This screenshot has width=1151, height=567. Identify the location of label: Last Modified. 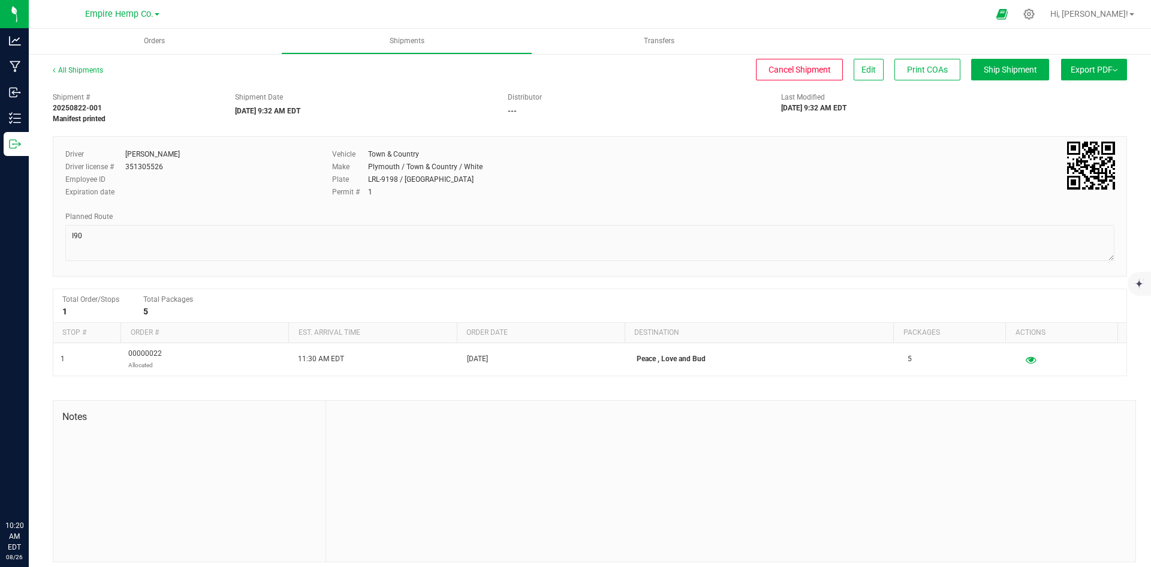
(803, 97).